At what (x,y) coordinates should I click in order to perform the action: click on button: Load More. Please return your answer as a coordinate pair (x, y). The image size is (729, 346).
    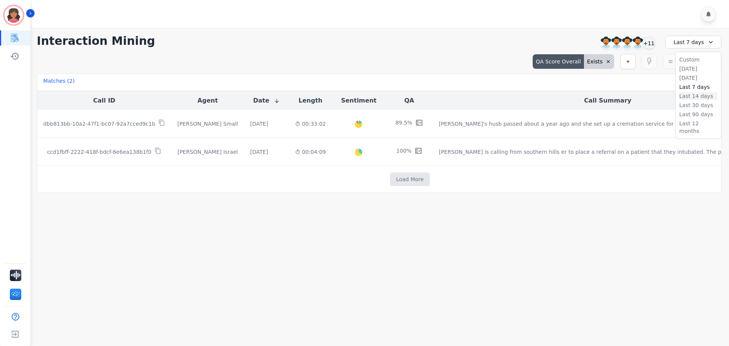
    Looking at the image, I should click on (410, 179).